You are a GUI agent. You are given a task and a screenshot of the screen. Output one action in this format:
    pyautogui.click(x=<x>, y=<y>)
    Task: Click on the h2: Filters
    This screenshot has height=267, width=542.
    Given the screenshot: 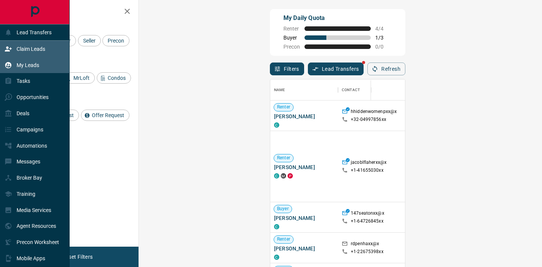 What is the action you would take?
    pyautogui.click(x=78, y=12)
    